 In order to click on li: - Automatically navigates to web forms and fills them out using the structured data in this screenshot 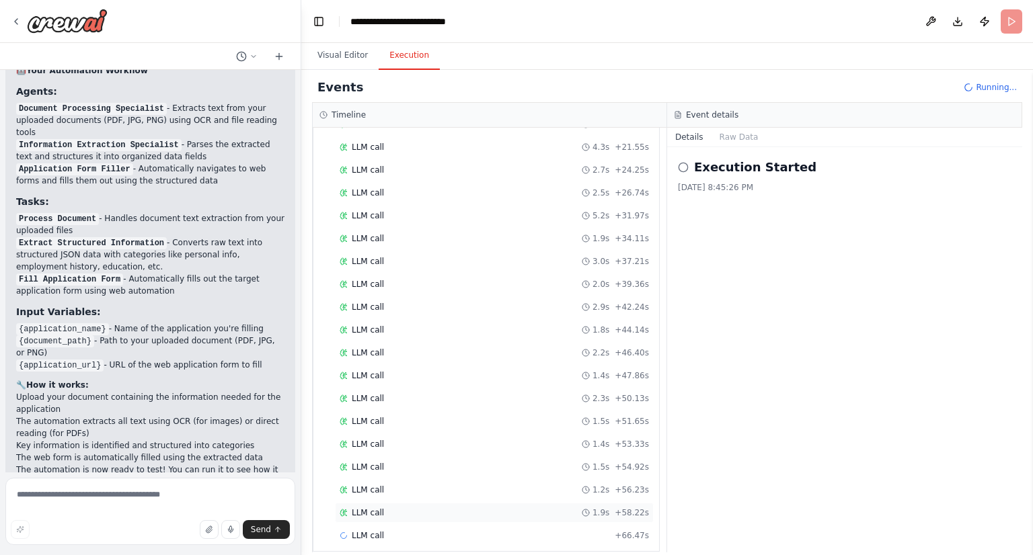, I will do `click(150, 175)`.